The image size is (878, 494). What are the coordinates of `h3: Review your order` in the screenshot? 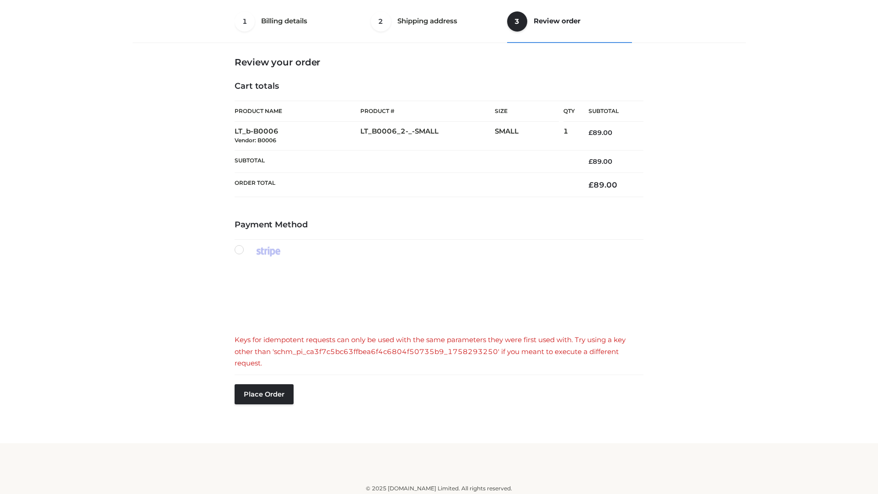 It's located at (439, 62).